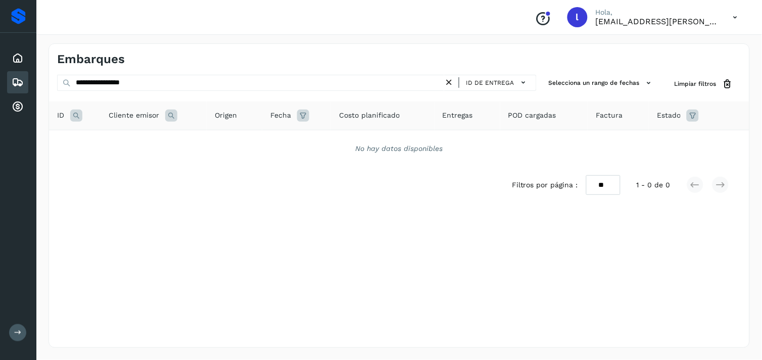 The height and width of the screenshot is (360, 762). Describe the element at coordinates (61, 115) in the screenshot. I see `span: ID` at that location.